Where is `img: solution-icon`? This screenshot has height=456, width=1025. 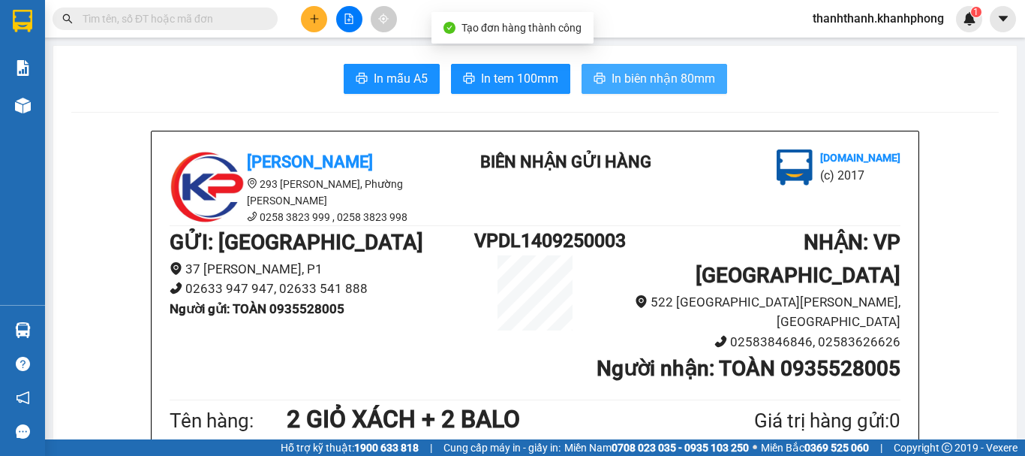 img: solution-icon is located at coordinates (23, 68).